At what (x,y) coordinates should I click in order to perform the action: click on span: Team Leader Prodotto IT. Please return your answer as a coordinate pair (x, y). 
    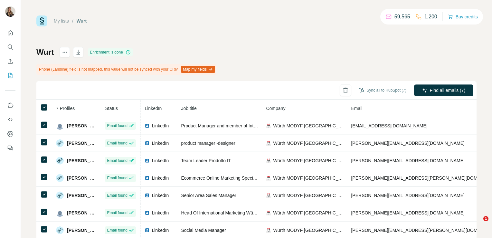
    Looking at the image, I should click on (206, 160).